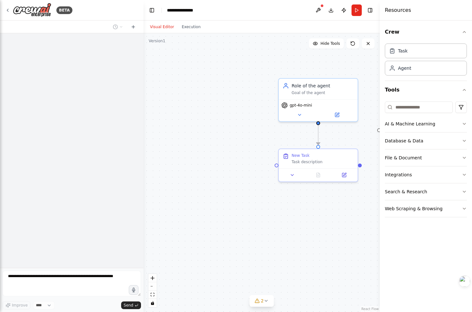  Describe the element at coordinates (133, 27) in the screenshot. I see `button: Start a new chat` at that location.